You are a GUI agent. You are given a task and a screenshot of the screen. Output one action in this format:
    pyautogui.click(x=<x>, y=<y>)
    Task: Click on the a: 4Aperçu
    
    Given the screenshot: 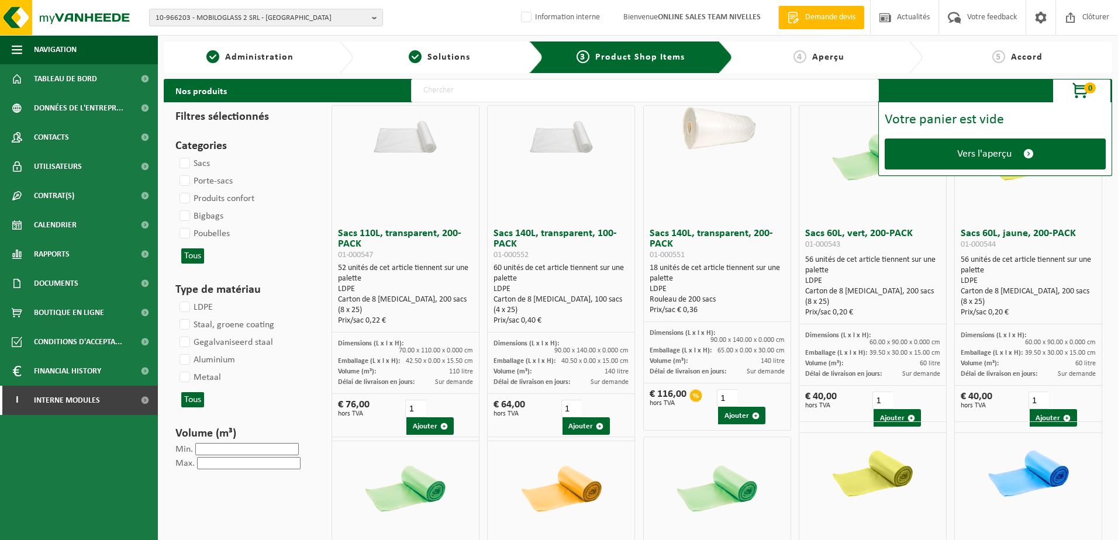 What is the action you would take?
    pyautogui.click(x=819, y=57)
    